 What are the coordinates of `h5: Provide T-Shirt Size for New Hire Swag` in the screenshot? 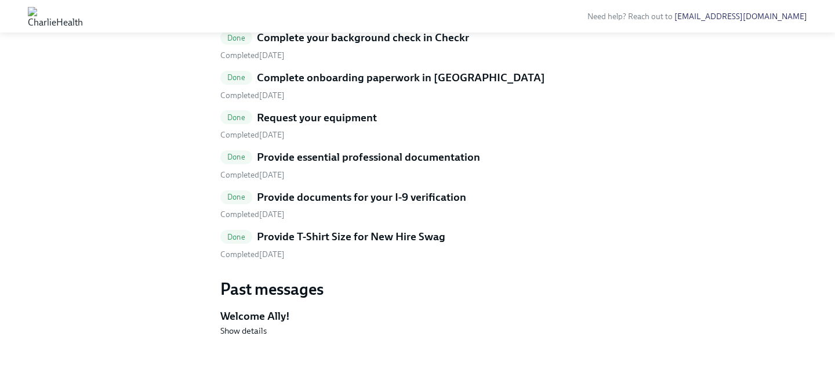 It's located at (351, 237).